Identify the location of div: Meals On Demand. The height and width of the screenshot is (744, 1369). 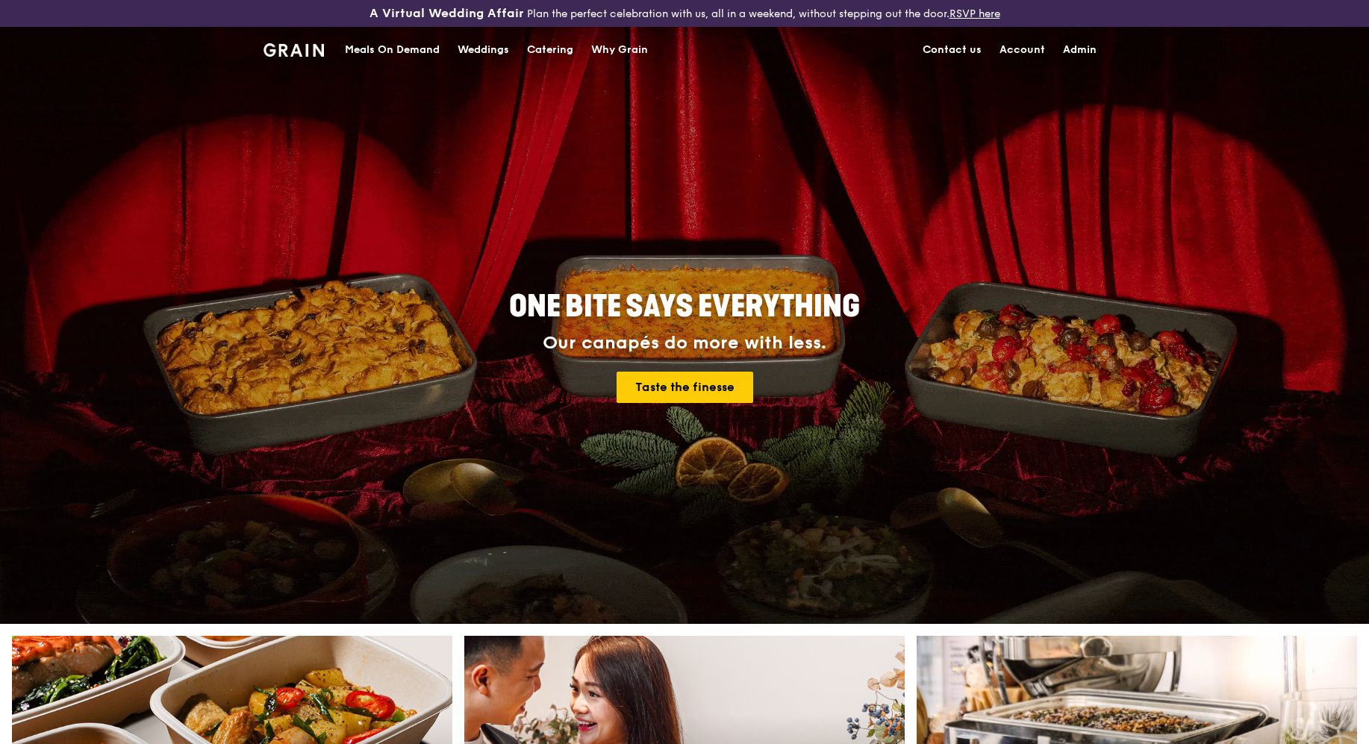
(392, 50).